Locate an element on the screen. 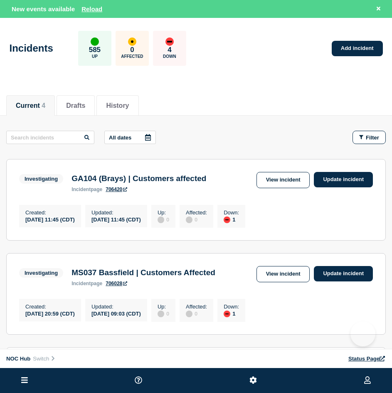 The image size is (392, 393). button: Drafts is located at coordinates (76, 106).